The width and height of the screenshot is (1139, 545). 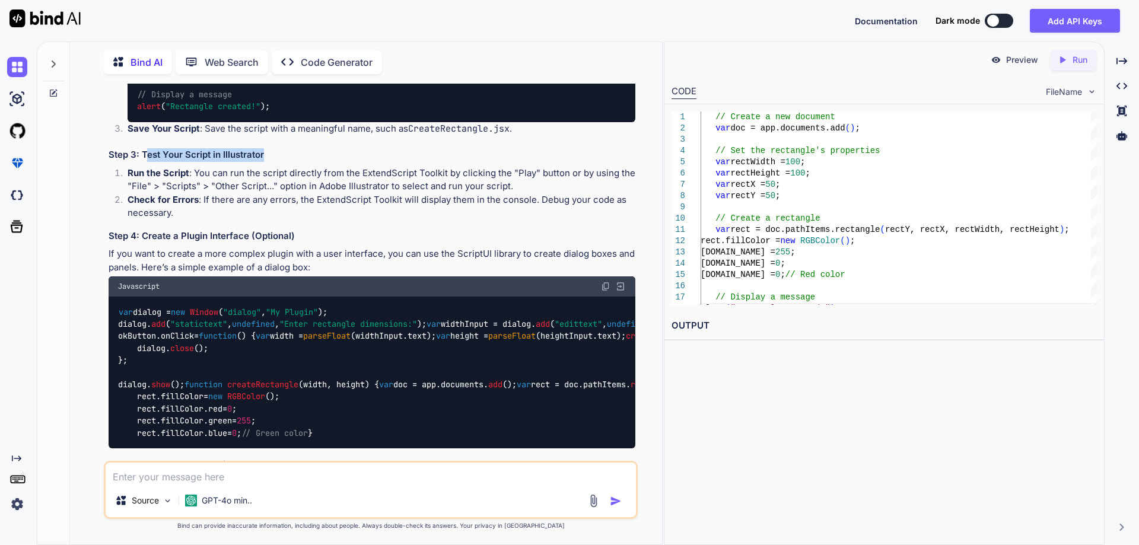 I want to click on span: rectX =, so click(x=748, y=185).